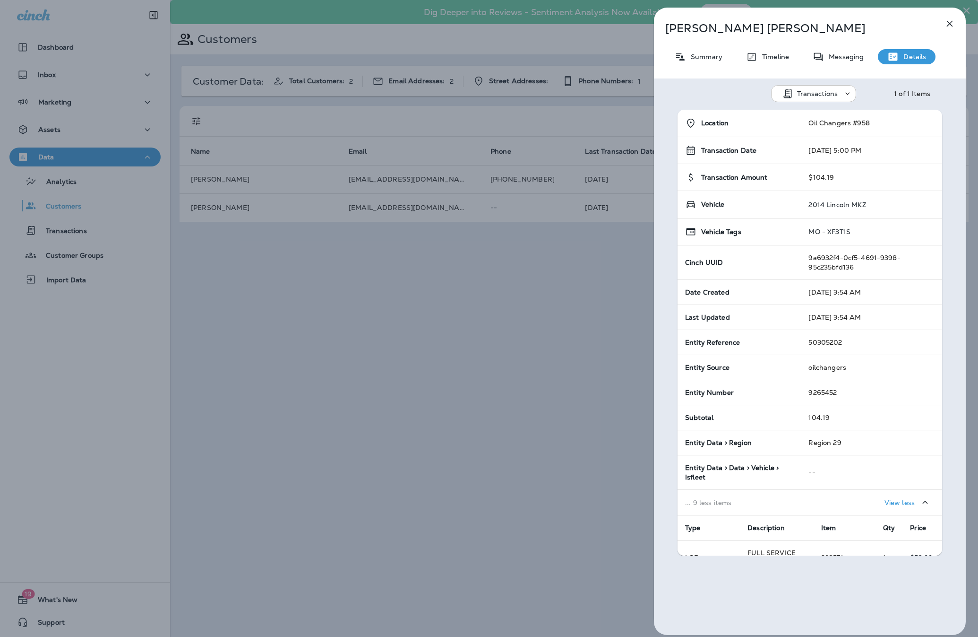 This screenshot has height=637, width=978. I want to click on p: ... 9 less items, so click(739, 502).